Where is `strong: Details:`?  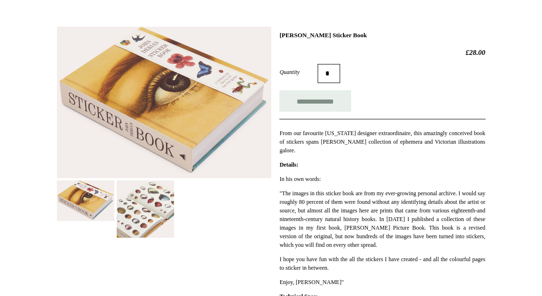 strong: Details: is located at coordinates (288, 165).